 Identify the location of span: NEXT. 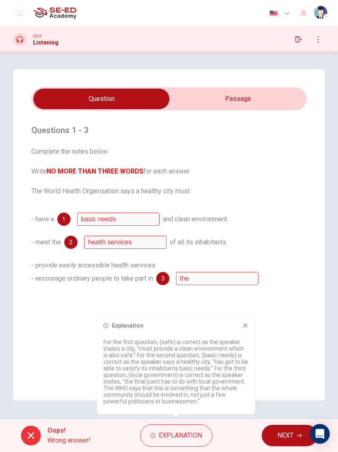
(285, 436).